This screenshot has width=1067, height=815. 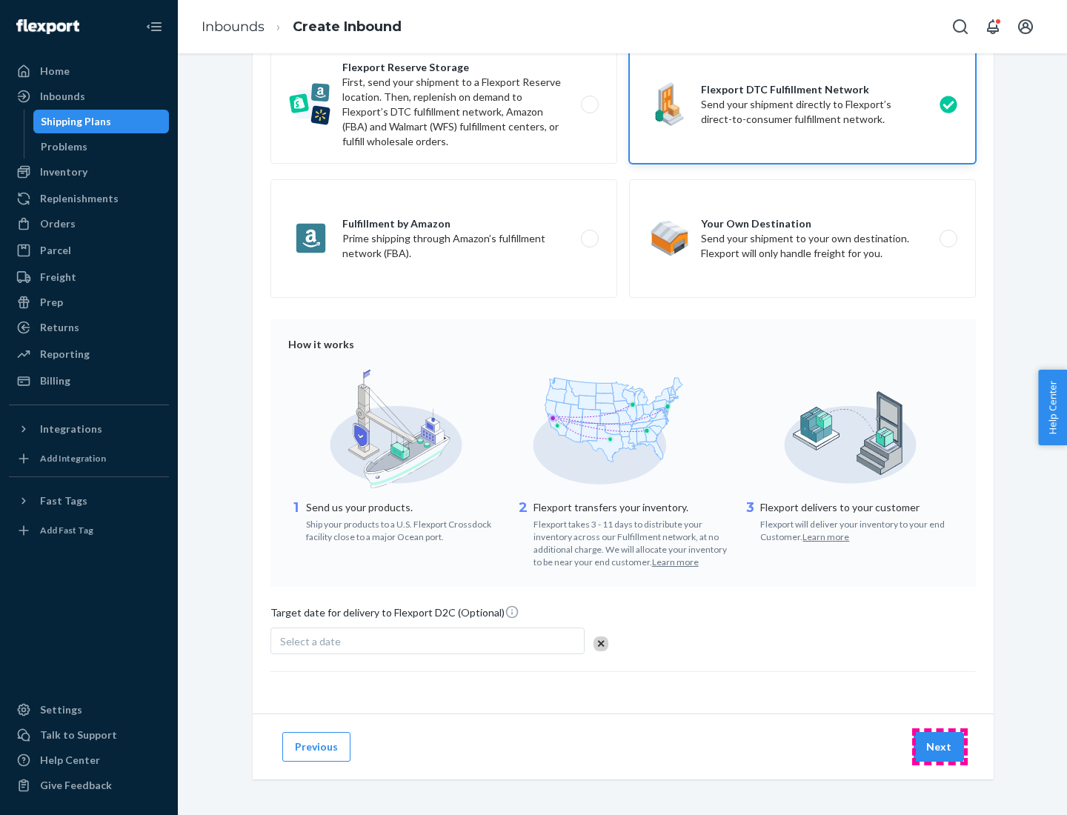 What do you see at coordinates (67, 530) in the screenshot?
I see `div: Add Fast Tag` at bounding box center [67, 530].